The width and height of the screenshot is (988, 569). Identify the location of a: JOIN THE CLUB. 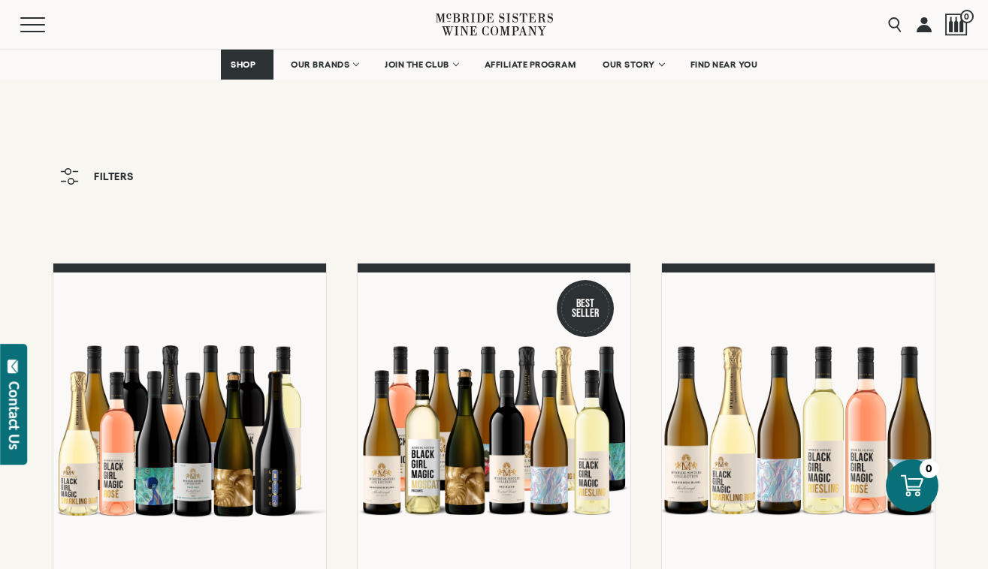
(421, 65).